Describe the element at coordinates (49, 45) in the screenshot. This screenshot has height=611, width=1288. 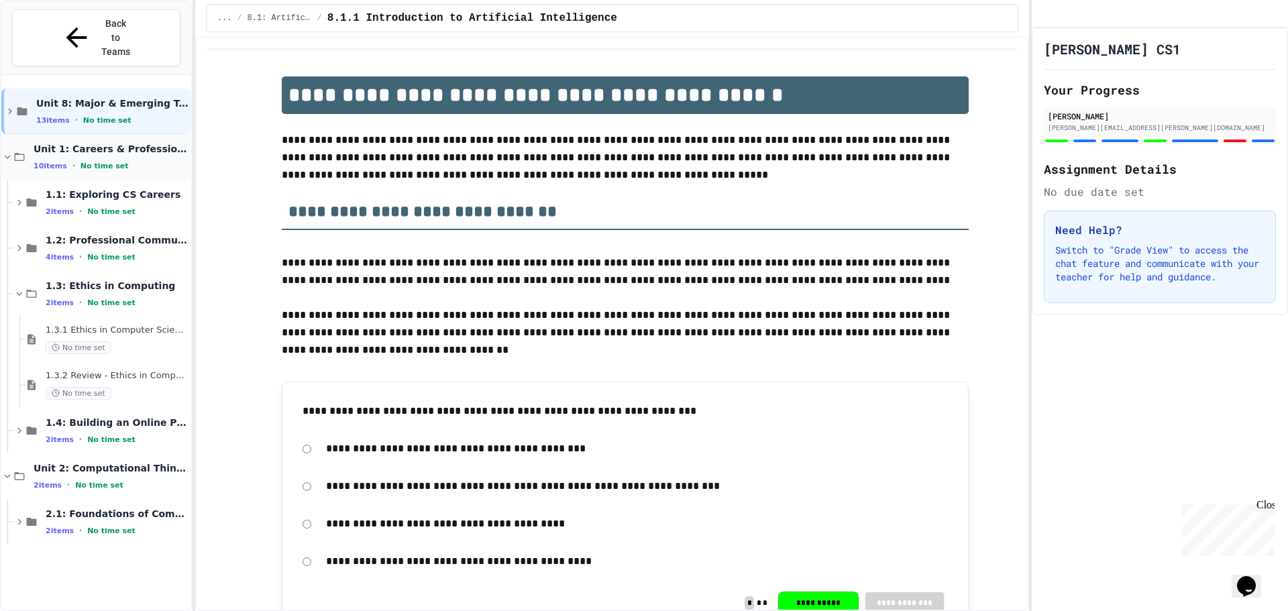
I see `div: Chat with us now!Close` at that location.